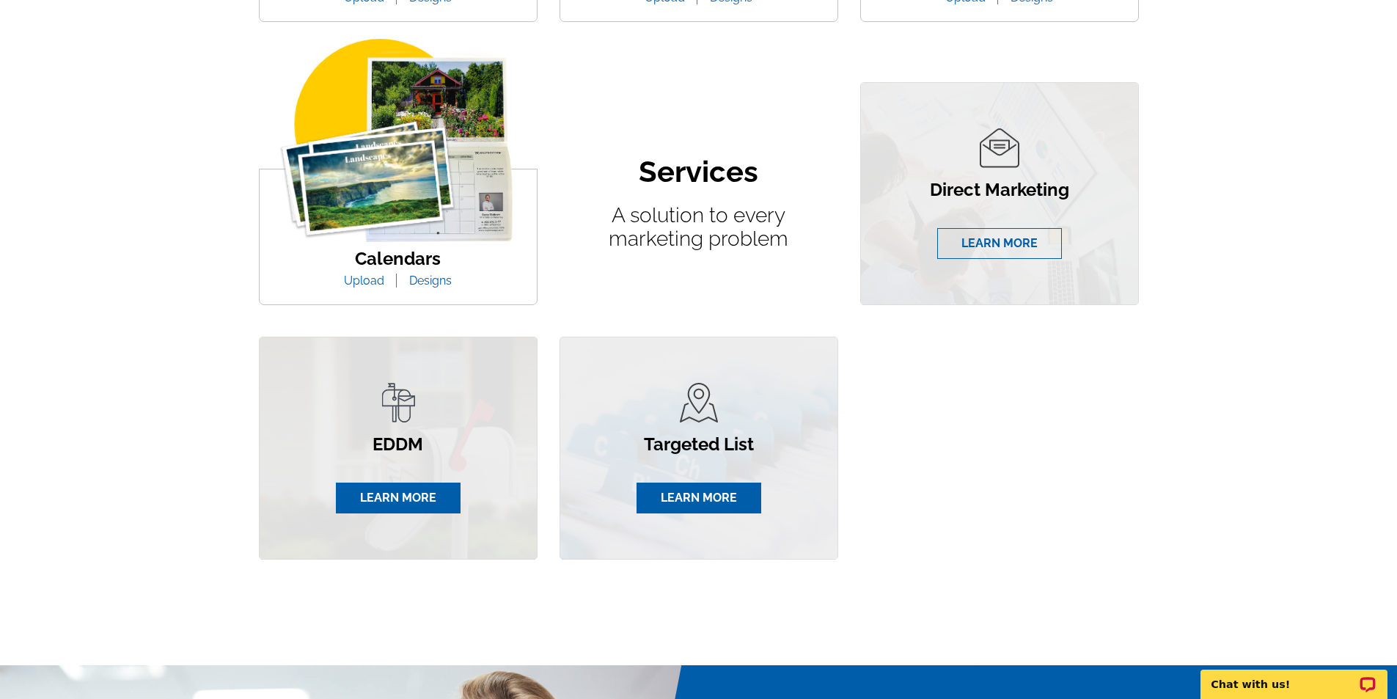  I want to click on a: Calendars, so click(397, 258).